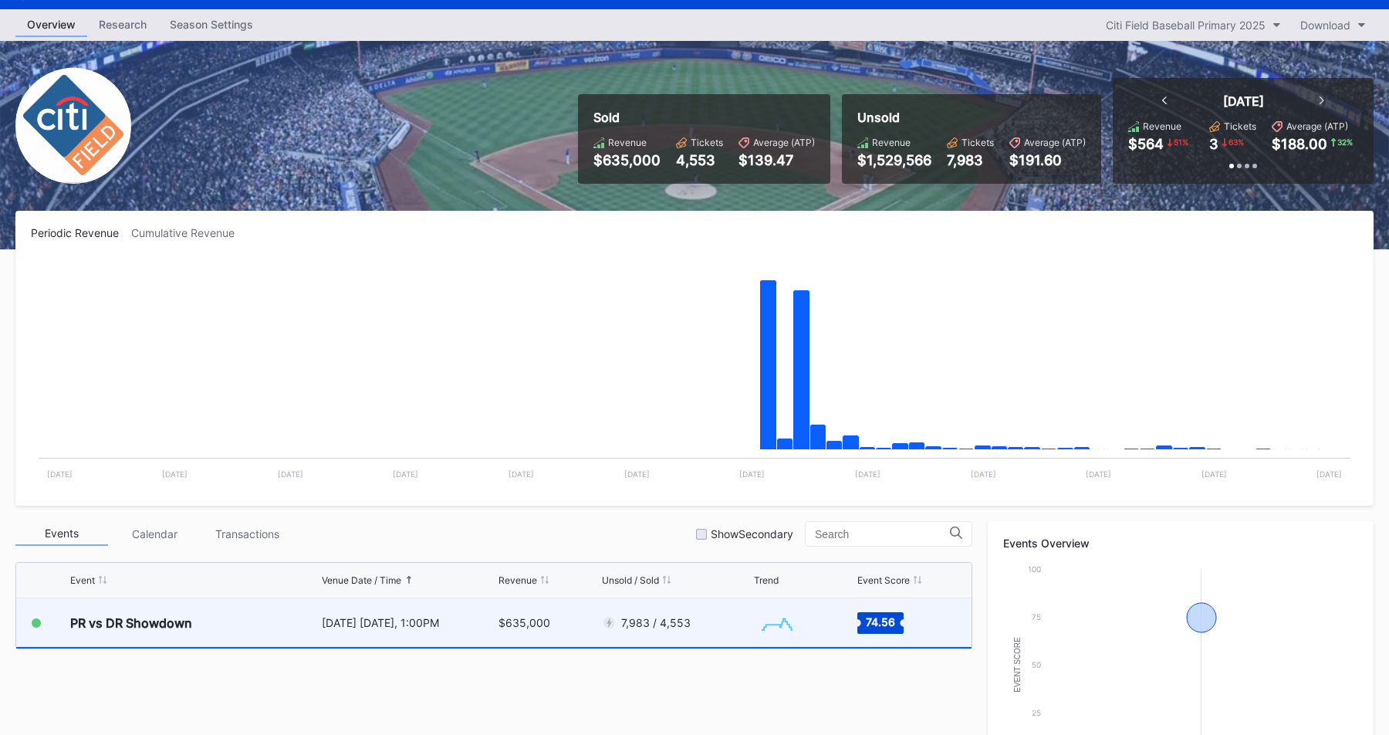 The width and height of the screenshot is (1389, 735). What do you see at coordinates (51, 25) in the screenshot?
I see `a: Overview` at bounding box center [51, 25].